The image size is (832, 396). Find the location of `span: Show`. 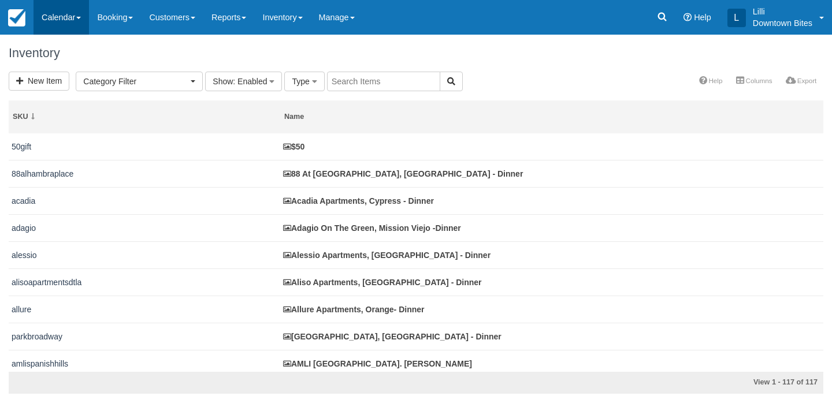

span: Show is located at coordinates (222, 81).